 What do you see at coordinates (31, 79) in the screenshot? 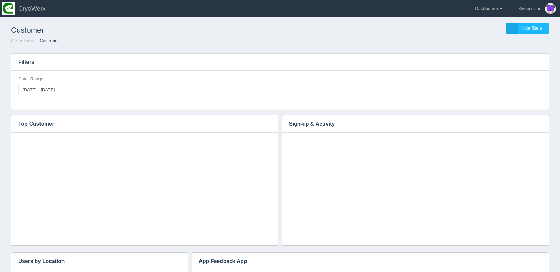
I see `label: Date_Range` at bounding box center [31, 79].